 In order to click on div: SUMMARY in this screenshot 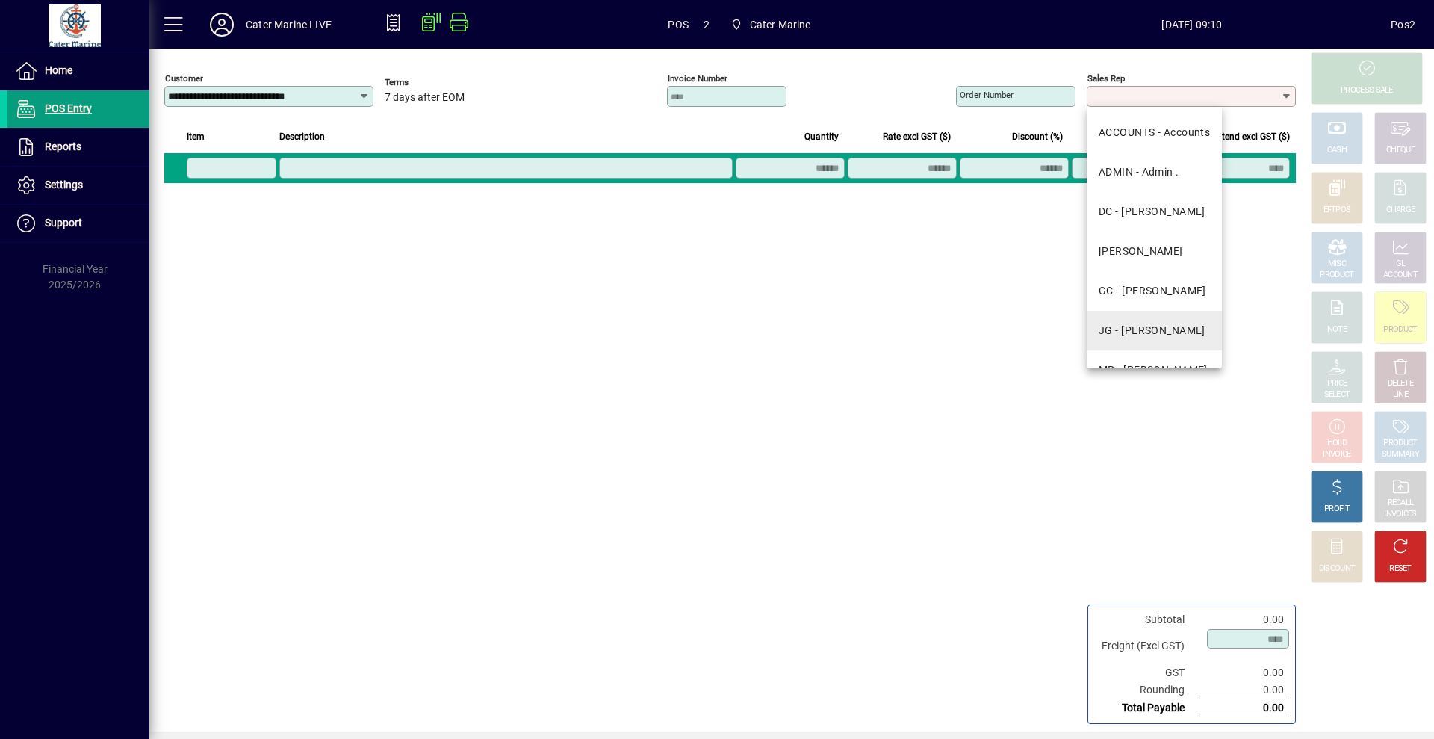, I will do `click(1401, 454)`.